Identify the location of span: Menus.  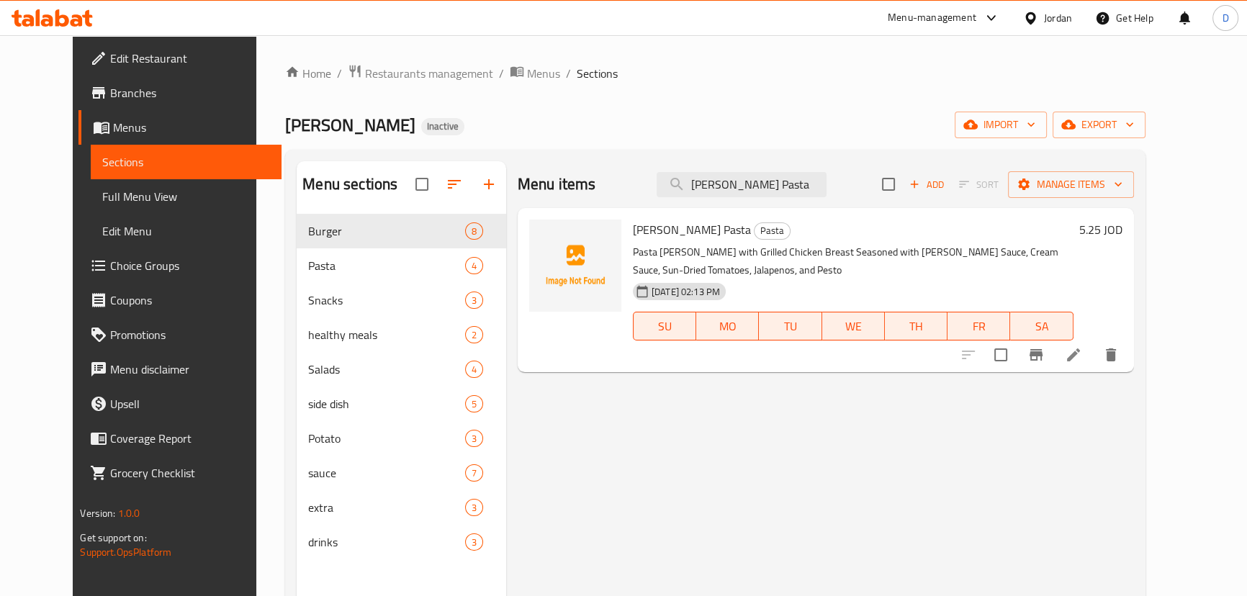
(544, 73).